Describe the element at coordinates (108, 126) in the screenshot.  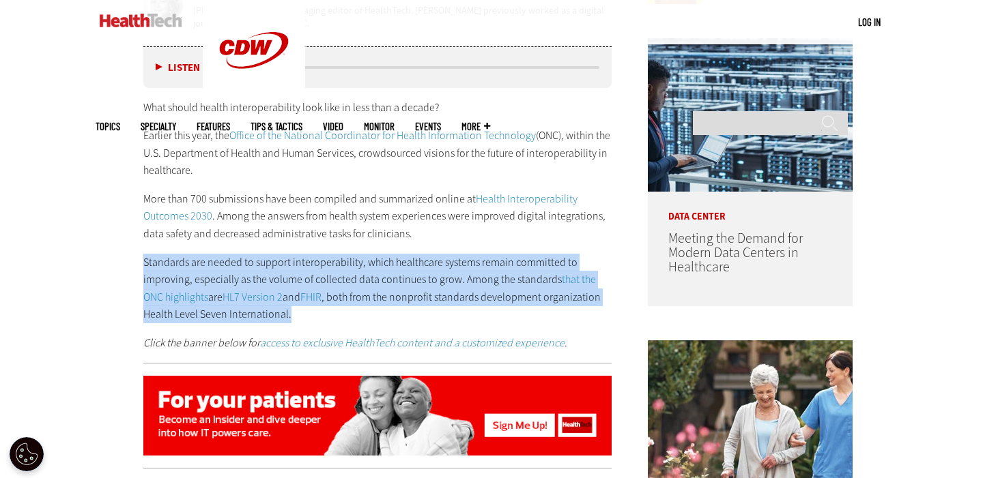
I see `span: Topics` at that location.